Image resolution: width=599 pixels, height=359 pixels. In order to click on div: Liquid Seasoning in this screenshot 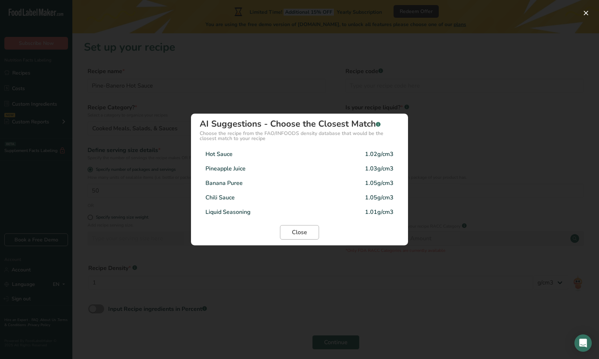, I will do `click(228, 212)`.